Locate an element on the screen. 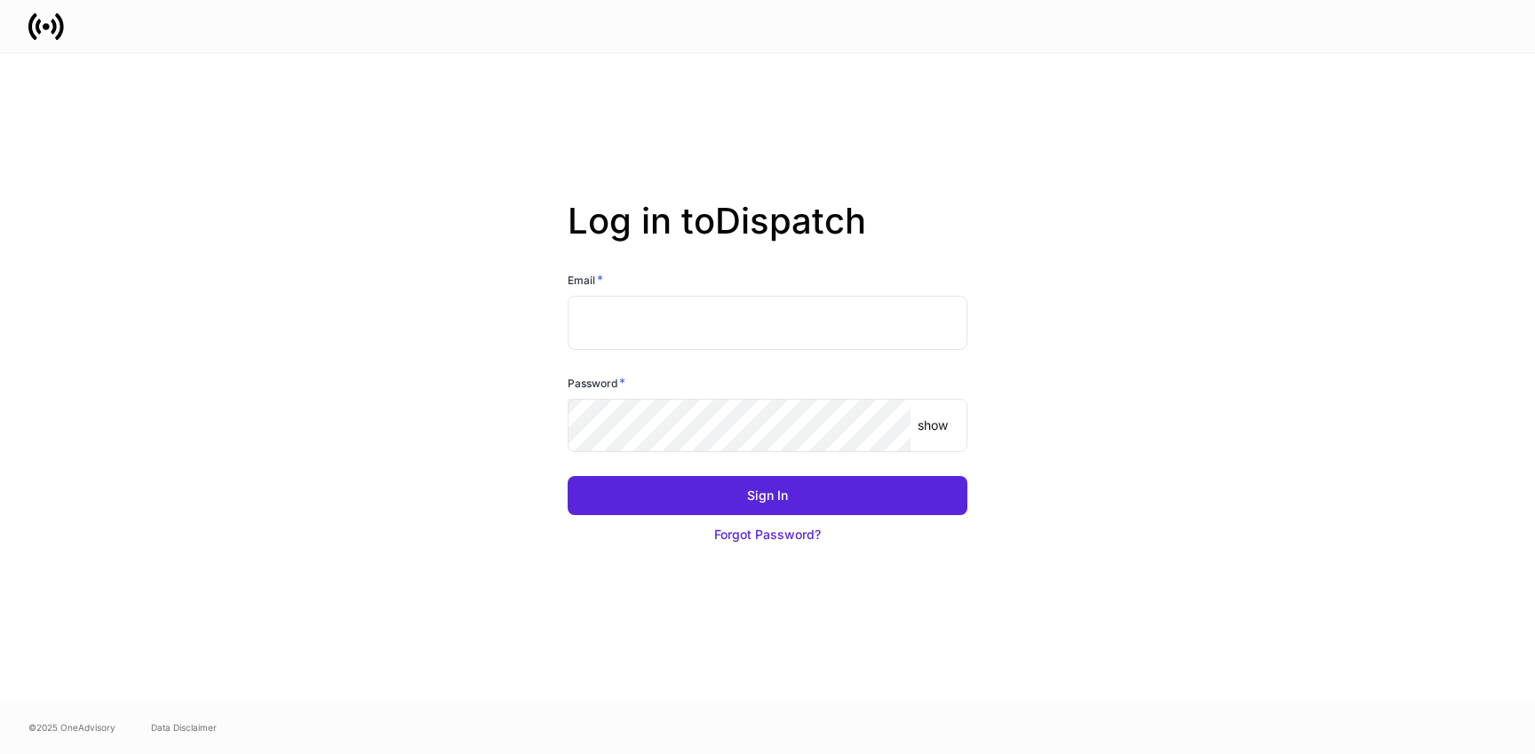 The image size is (1535, 754). h6: Password is located at coordinates (596, 383).